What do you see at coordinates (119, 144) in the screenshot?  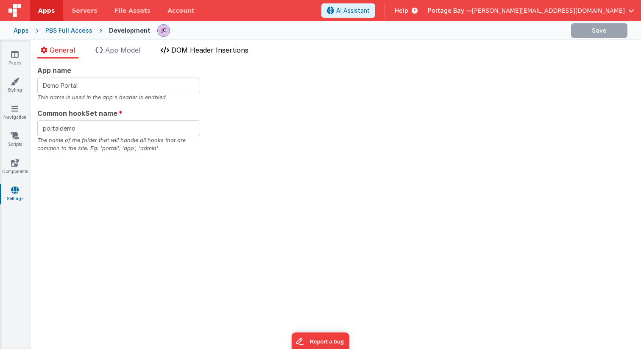 I see `div: The name of the folder that will handle all hooks that are common to the site. Eg: 'portal', 'app...` at bounding box center [119, 144].